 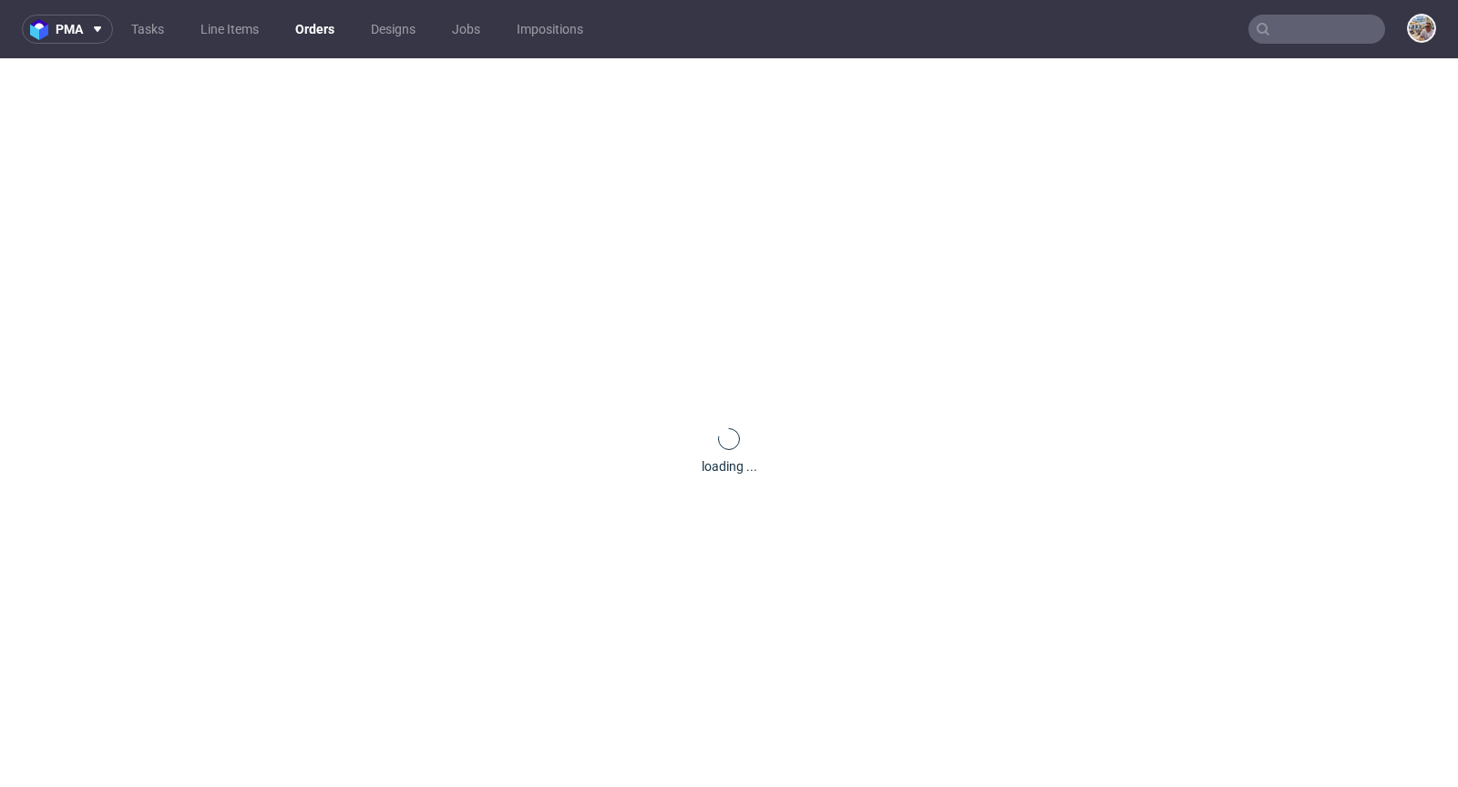 What do you see at coordinates (69, 29) in the screenshot?
I see `span: pma` at bounding box center [69, 29].